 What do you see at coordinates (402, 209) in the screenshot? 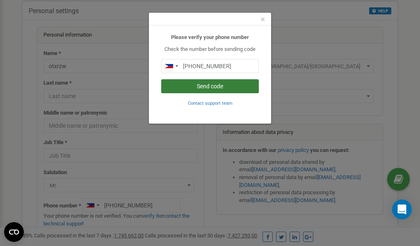
I see `div: Open Intercom Messenger` at bounding box center [402, 209].